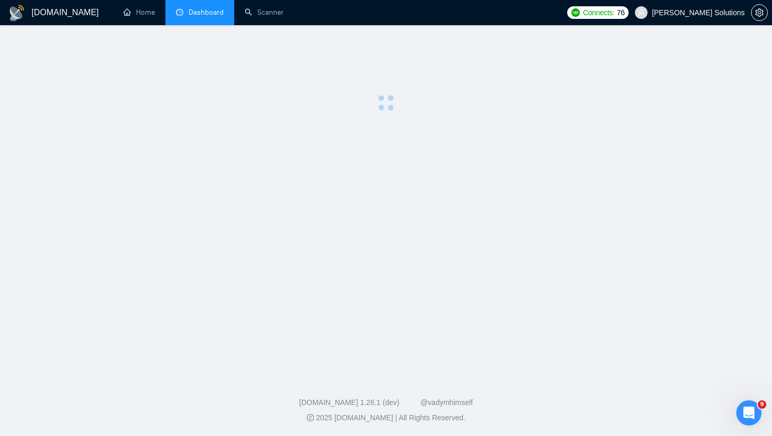 The width and height of the screenshot is (772, 436). I want to click on img: logo, so click(17, 13).